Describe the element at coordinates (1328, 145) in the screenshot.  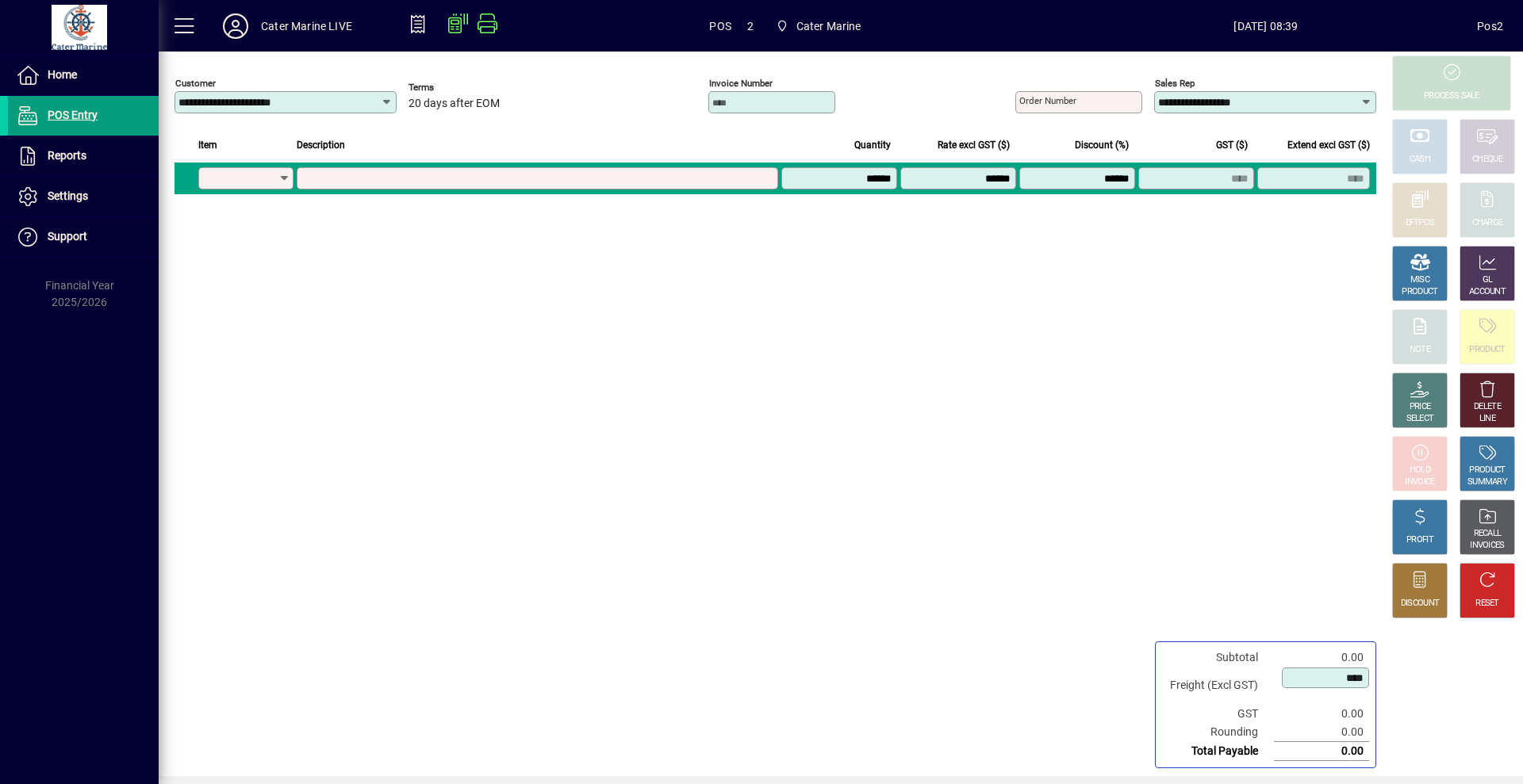
I see `span: Extend excl GST ($)` at that location.